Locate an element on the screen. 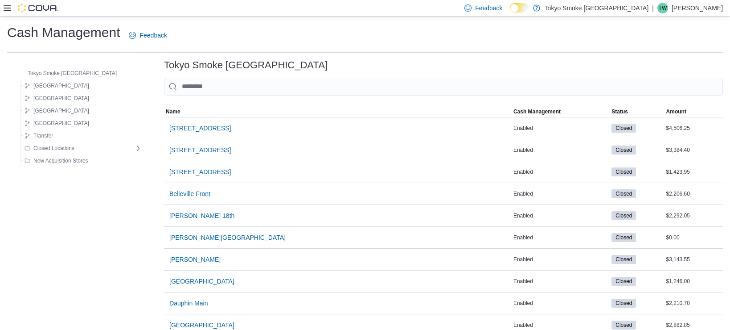  span: Belleville Front is located at coordinates (190, 194).